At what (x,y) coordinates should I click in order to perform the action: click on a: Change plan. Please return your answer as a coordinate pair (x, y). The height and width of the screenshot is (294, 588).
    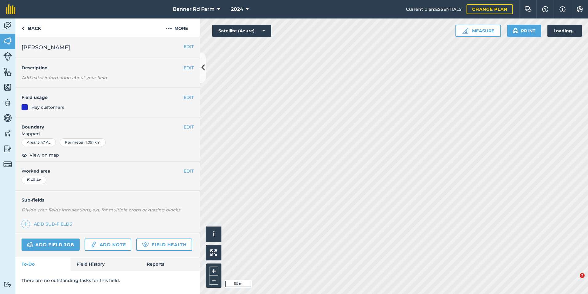
    Looking at the image, I should click on (490, 9).